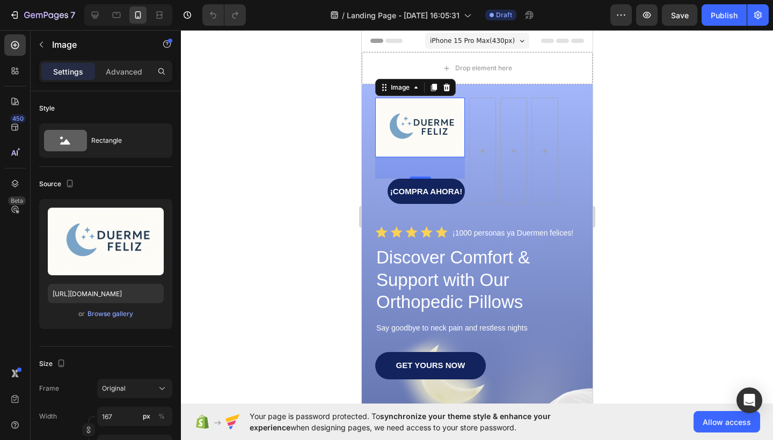 This screenshot has height=440, width=773. Describe the element at coordinates (106, 241) in the screenshot. I see `img: preview-image` at that location.